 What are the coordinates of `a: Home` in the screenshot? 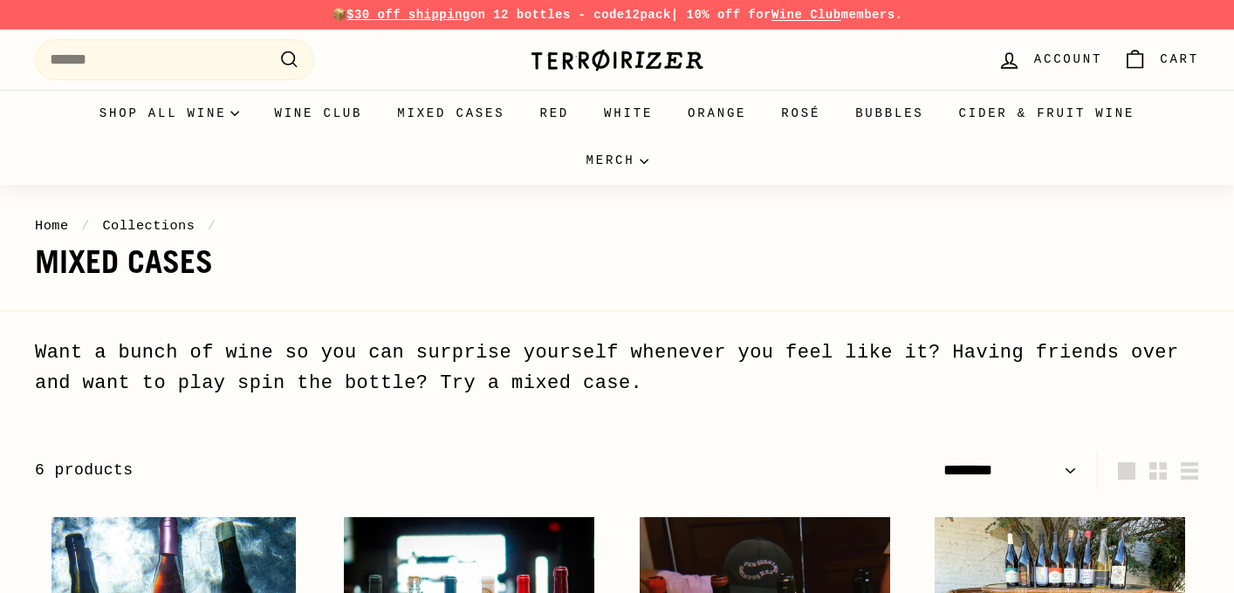 It's located at (51, 226).